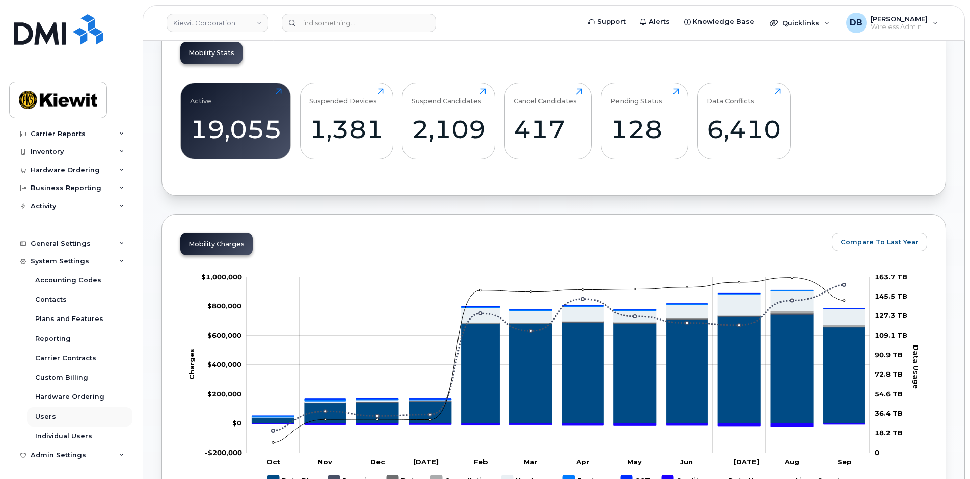 Image resolution: width=970 pixels, height=479 pixels. I want to click on div: 417, so click(548, 129).